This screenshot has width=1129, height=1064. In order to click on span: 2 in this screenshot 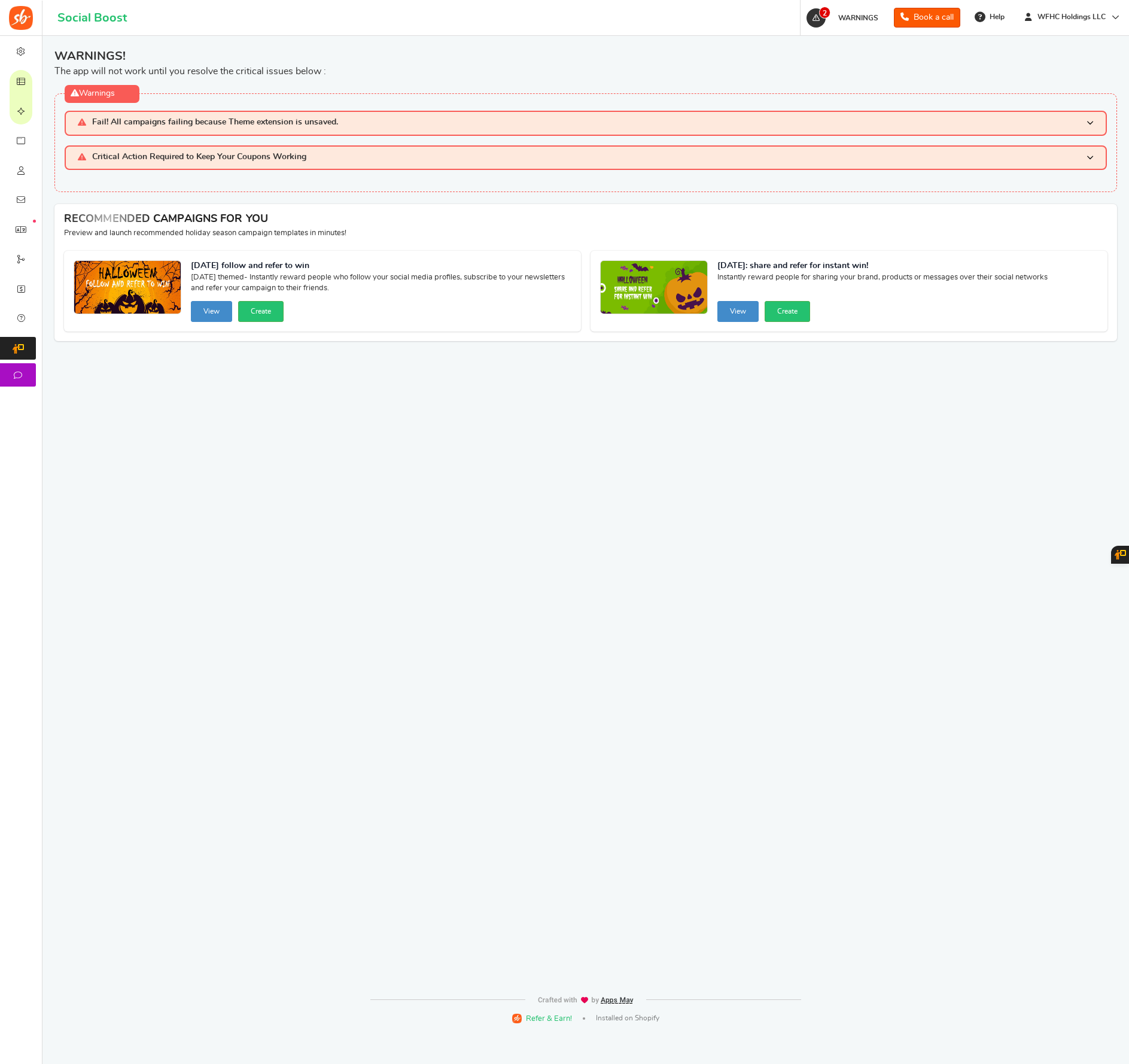, I will do `click(825, 12)`.